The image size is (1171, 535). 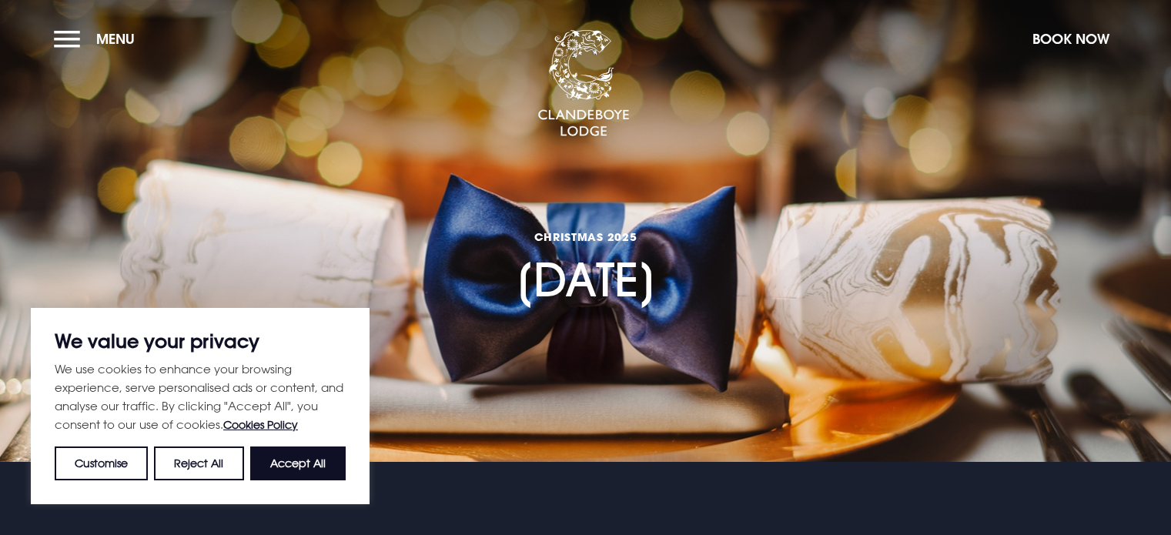 I want to click on button: Accept All, so click(x=298, y=463).